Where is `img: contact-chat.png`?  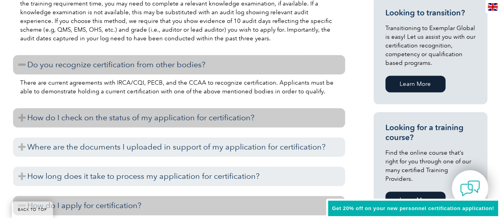
img: contact-chat.png is located at coordinates (470, 188).